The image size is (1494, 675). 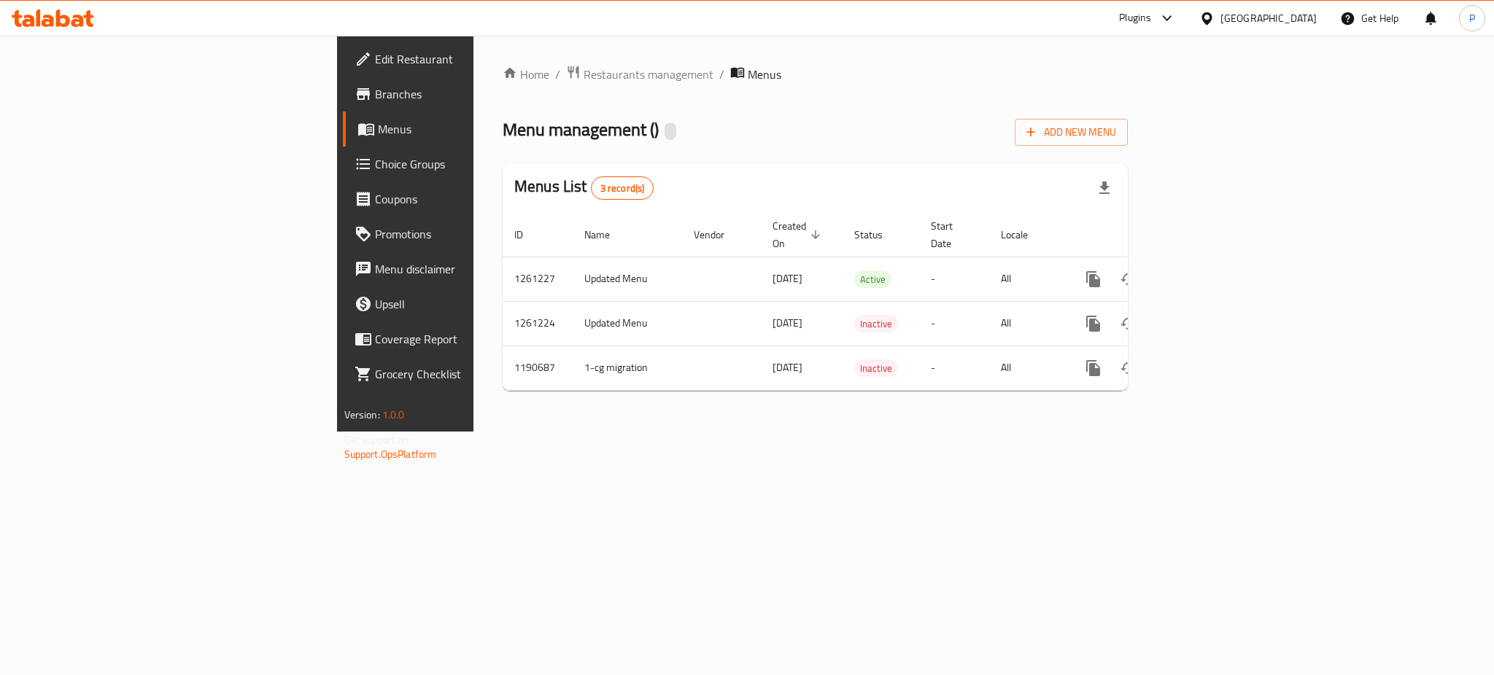 What do you see at coordinates (475, 234) in the screenshot?
I see `span: Promotions` at bounding box center [475, 234].